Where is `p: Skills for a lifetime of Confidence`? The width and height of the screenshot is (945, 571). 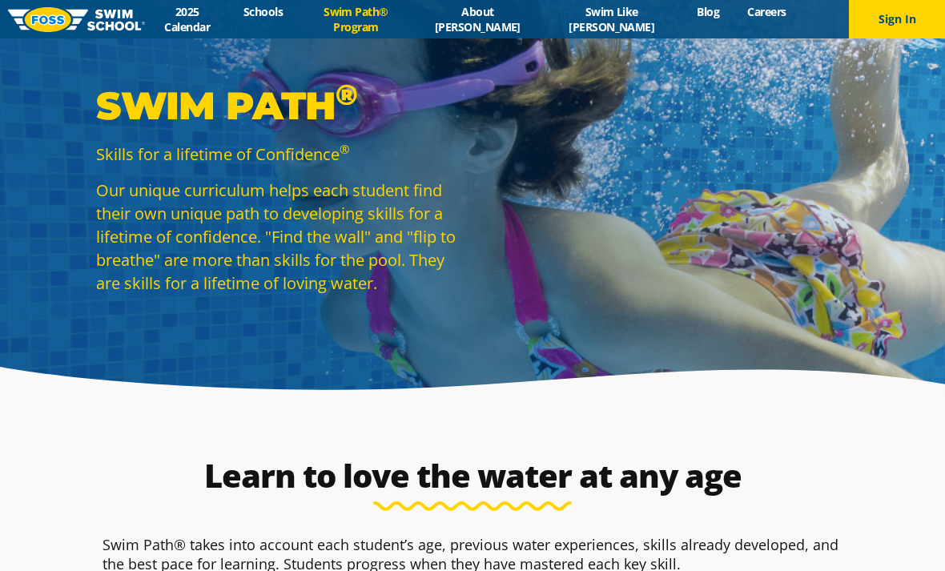 p: Skills for a lifetime of Confidence is located at coordinates (280, 154).